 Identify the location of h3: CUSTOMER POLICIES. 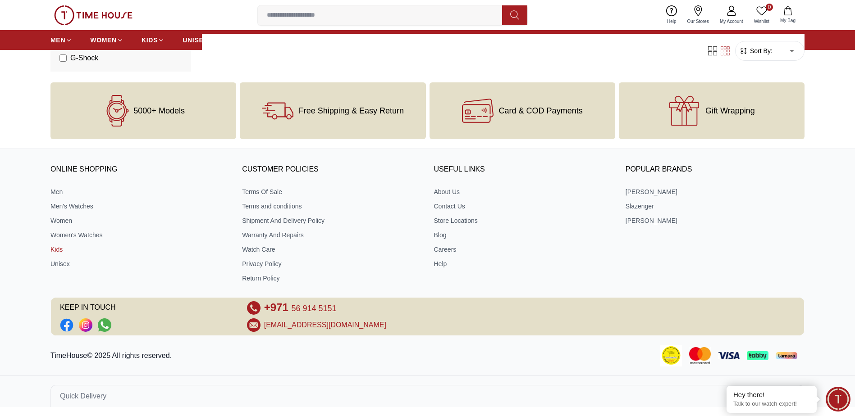
(331, 170).